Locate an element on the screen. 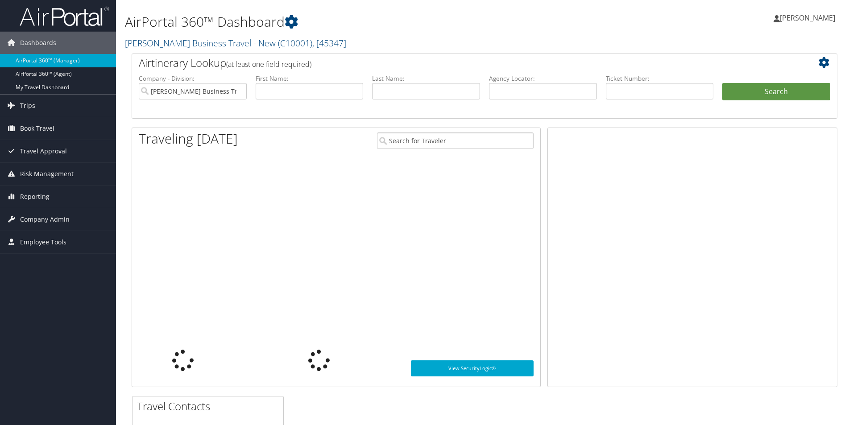 Image resolution: width=853 pixels, height=425 pixels. input: Search for Traveler is located at coordinates (455, 141).